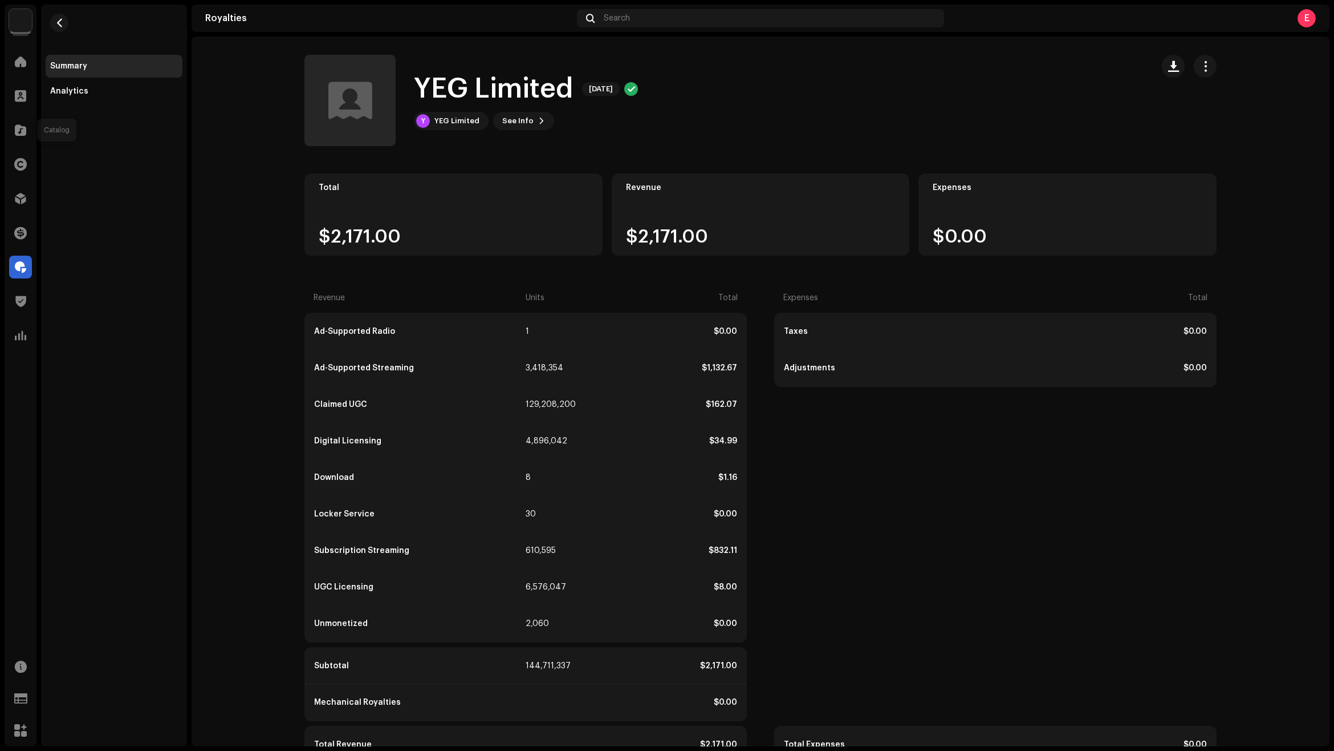  I want to click on div: Analytics, so click(69, 91).